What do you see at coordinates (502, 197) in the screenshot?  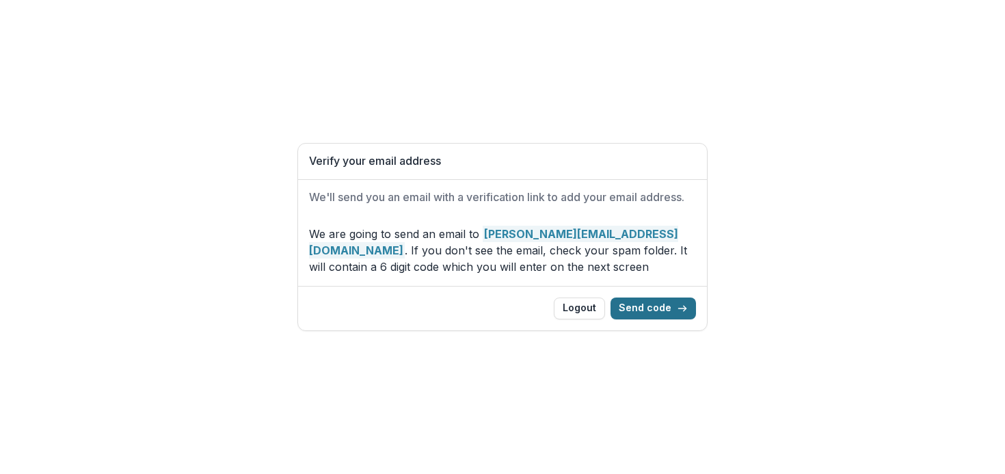 I see `h2: We'll send you an email with a verification link to add your email address.` at bounding box center [502, 197].